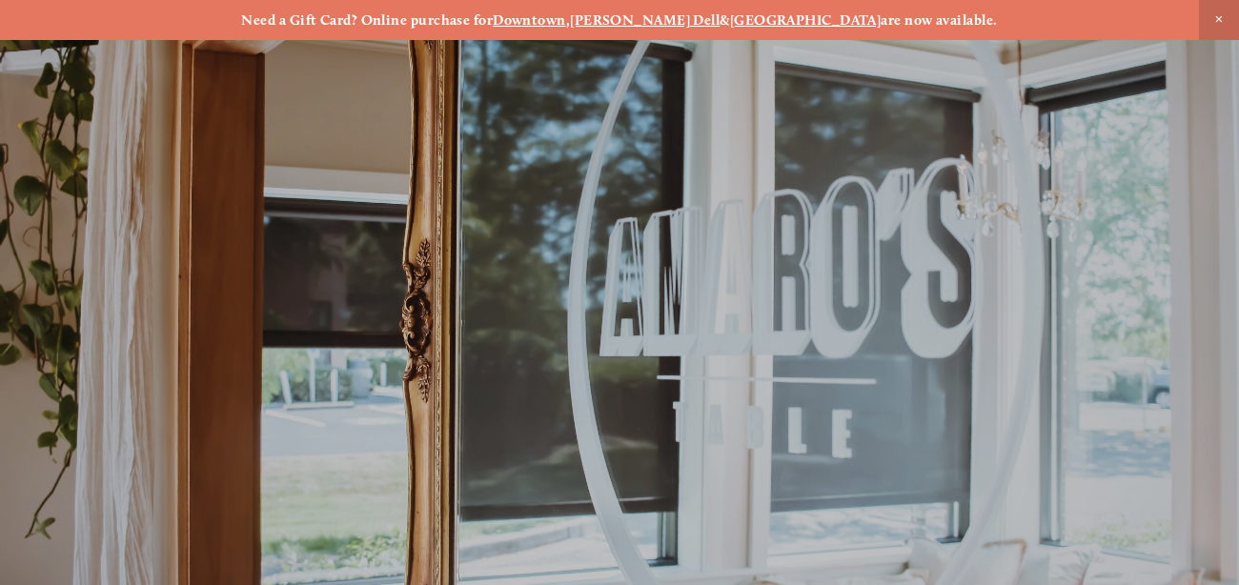 This screenshot has height=585, width=1239. I want to click on strong: Downtown, so click(529, 20).